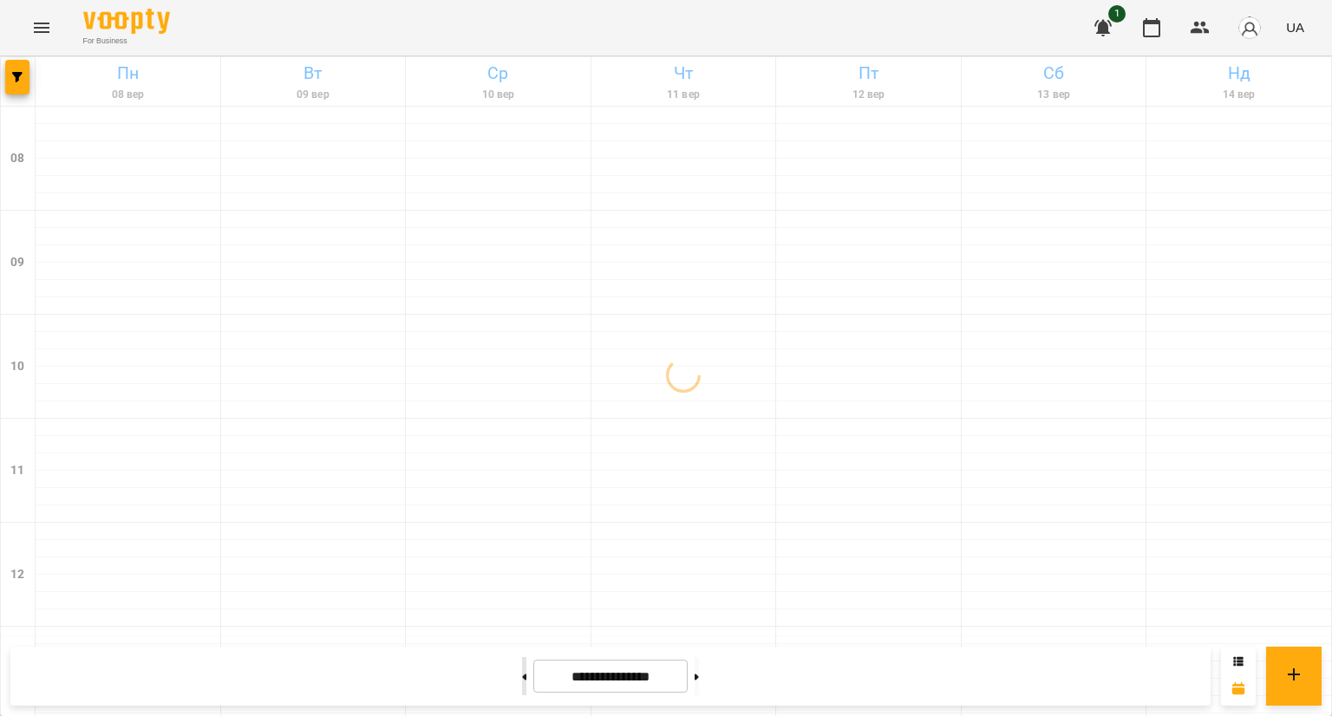  I want to click on h6: Пт, so click(868, 73).